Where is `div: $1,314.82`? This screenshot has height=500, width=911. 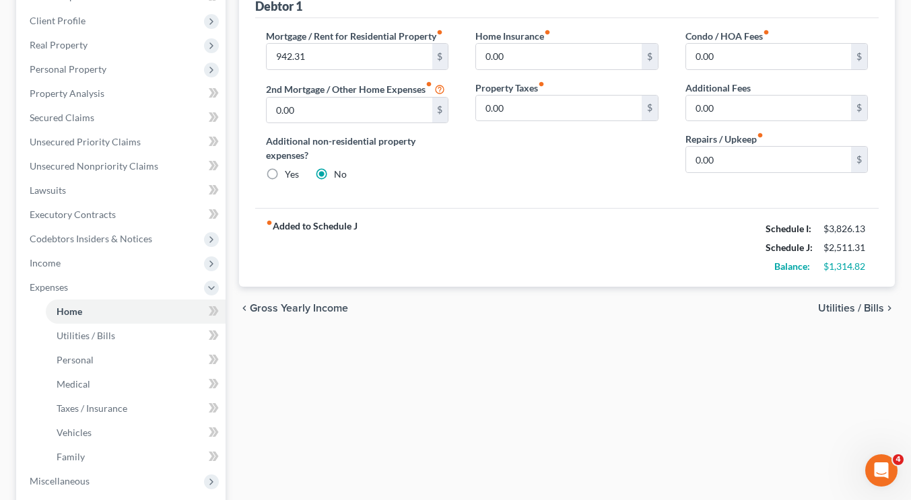
div: $1,314.82 is located at coordinates (845, 267).